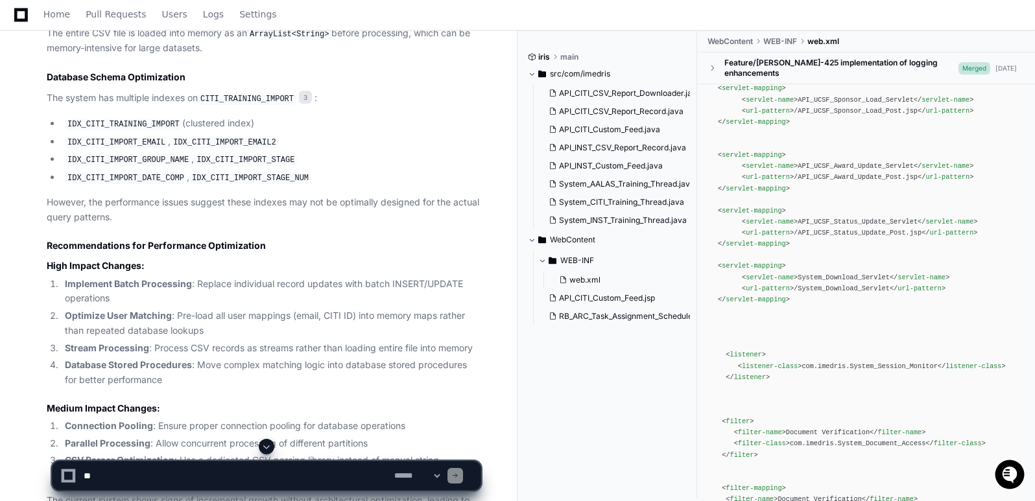  What do you see at coordinates (108, 443) in the screenshot?
I see `strong: Parallel Processing` at bounding box center [108, 443].